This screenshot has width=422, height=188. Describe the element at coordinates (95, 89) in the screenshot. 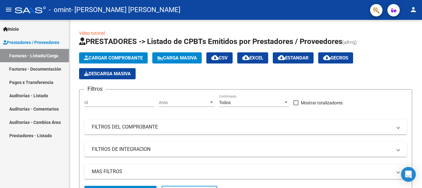

I see `h3: Filtros` at that location.